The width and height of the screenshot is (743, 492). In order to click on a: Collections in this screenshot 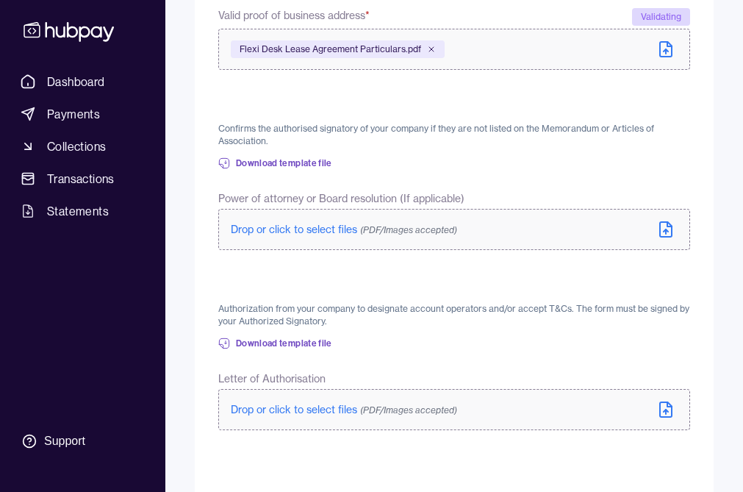, I will do `click(82, 146)`.